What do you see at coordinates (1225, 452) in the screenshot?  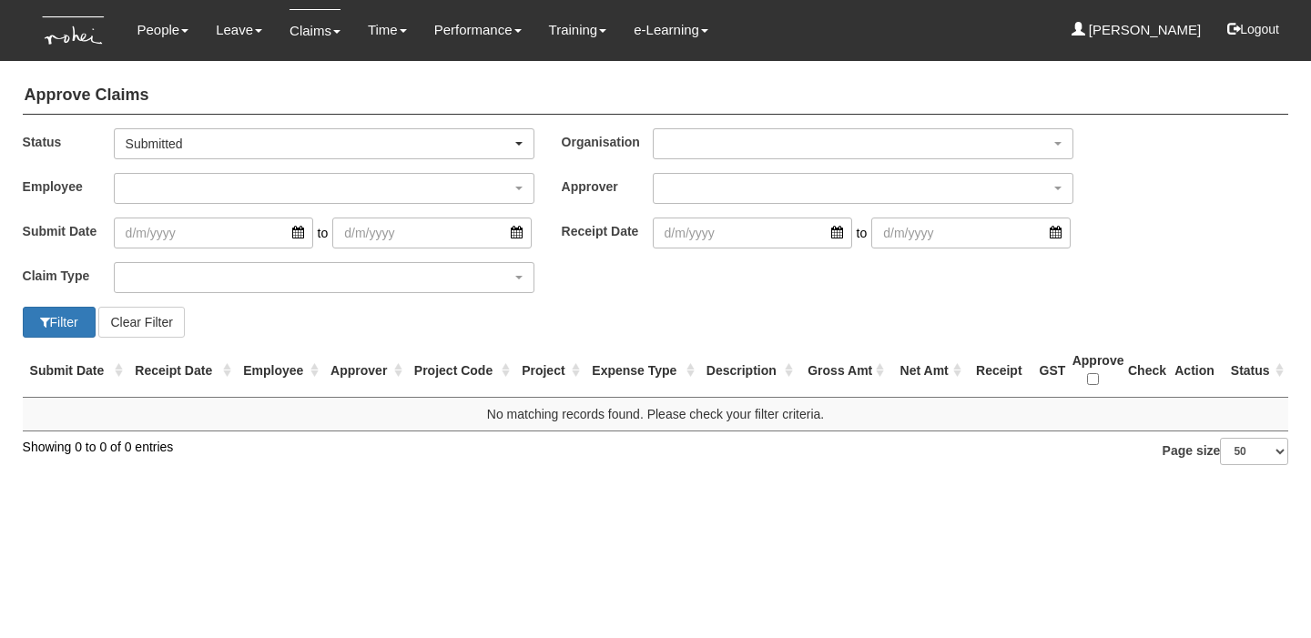 I see `label: Page size` at bounding box center [1225, 452].